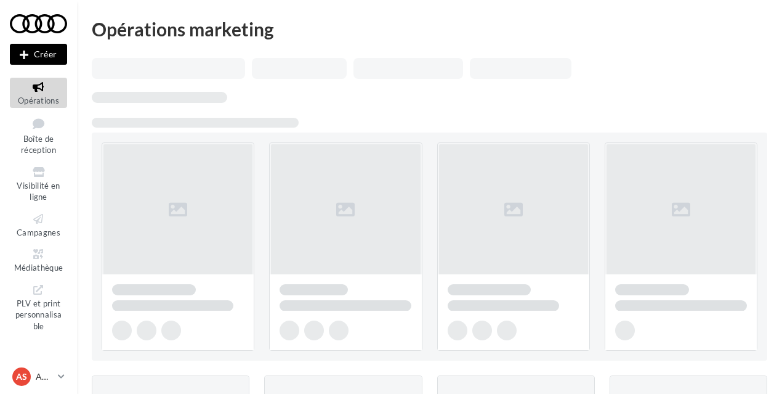 The image size is (782, 394). What do you see at coordinates (38, 191) in the screenshot?
I see `span: Visibilité en ligne` at bounding box center [38, 191].